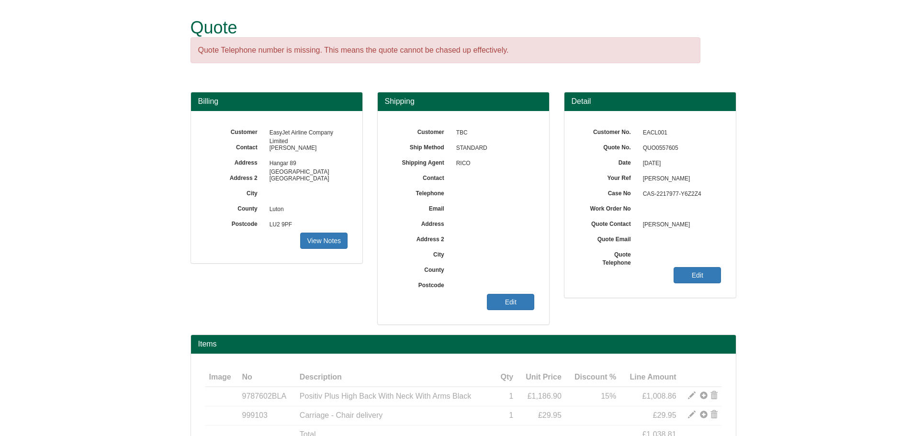  What do you see at coordinates (680, 133) in the screenshot?
I see `span: EACL001` at bounding box center [680, 133].